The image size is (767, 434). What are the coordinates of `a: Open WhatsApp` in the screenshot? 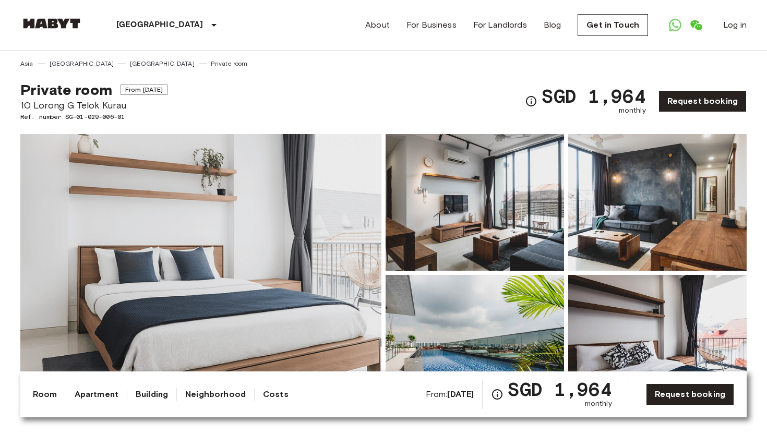 It's located at (675, 25).